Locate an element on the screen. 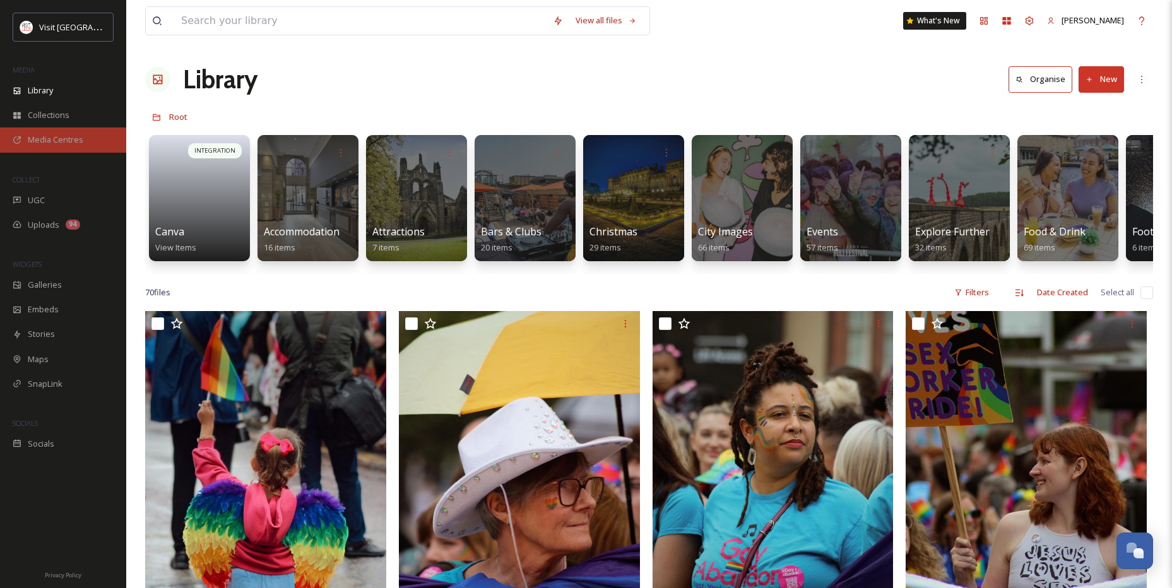  span: COLLECT is located at coordinates (26, 179).